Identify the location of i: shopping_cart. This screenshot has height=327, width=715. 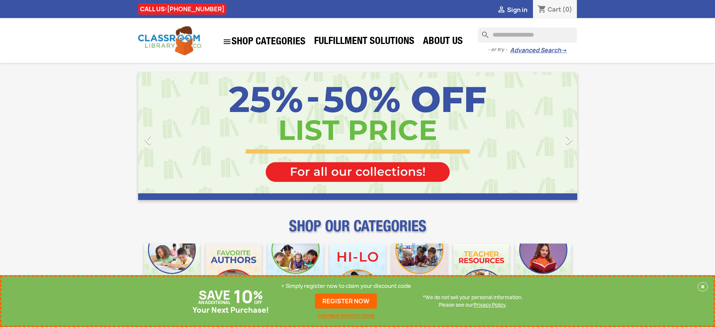
(542, 10).